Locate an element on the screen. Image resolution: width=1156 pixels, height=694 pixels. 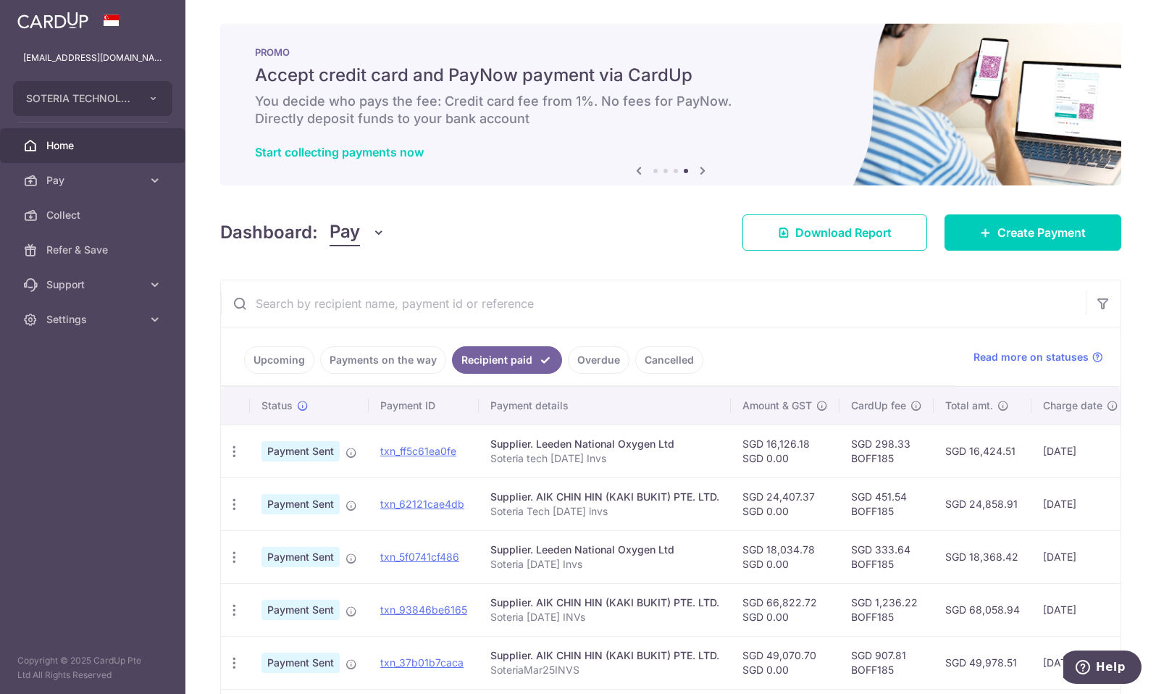
a: txn_37b01b7caca is located at coordinates (422, 662).